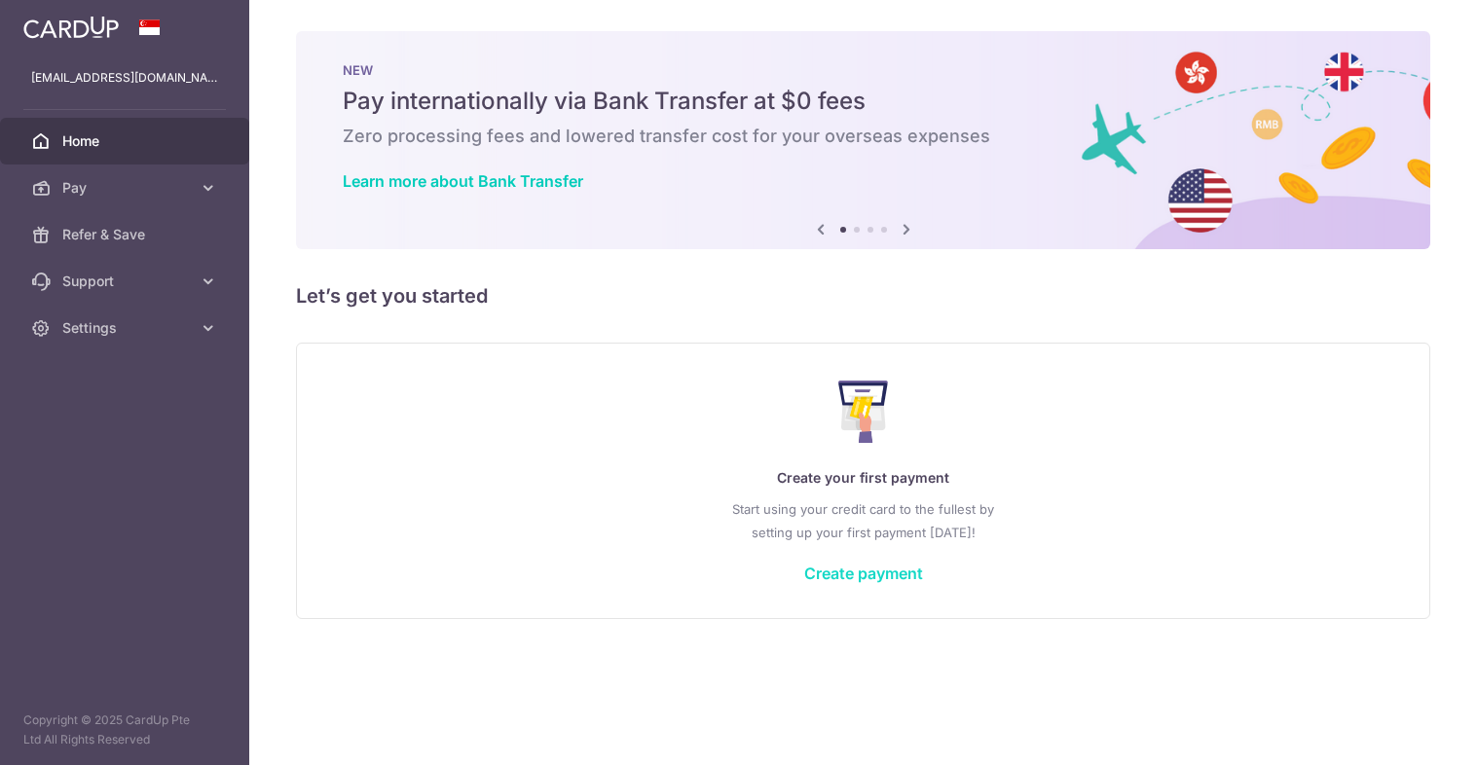  Describe the element at coordinates (462, 181) in the screenshot. I see `a: Learn more about Bank Transfer` at that location.